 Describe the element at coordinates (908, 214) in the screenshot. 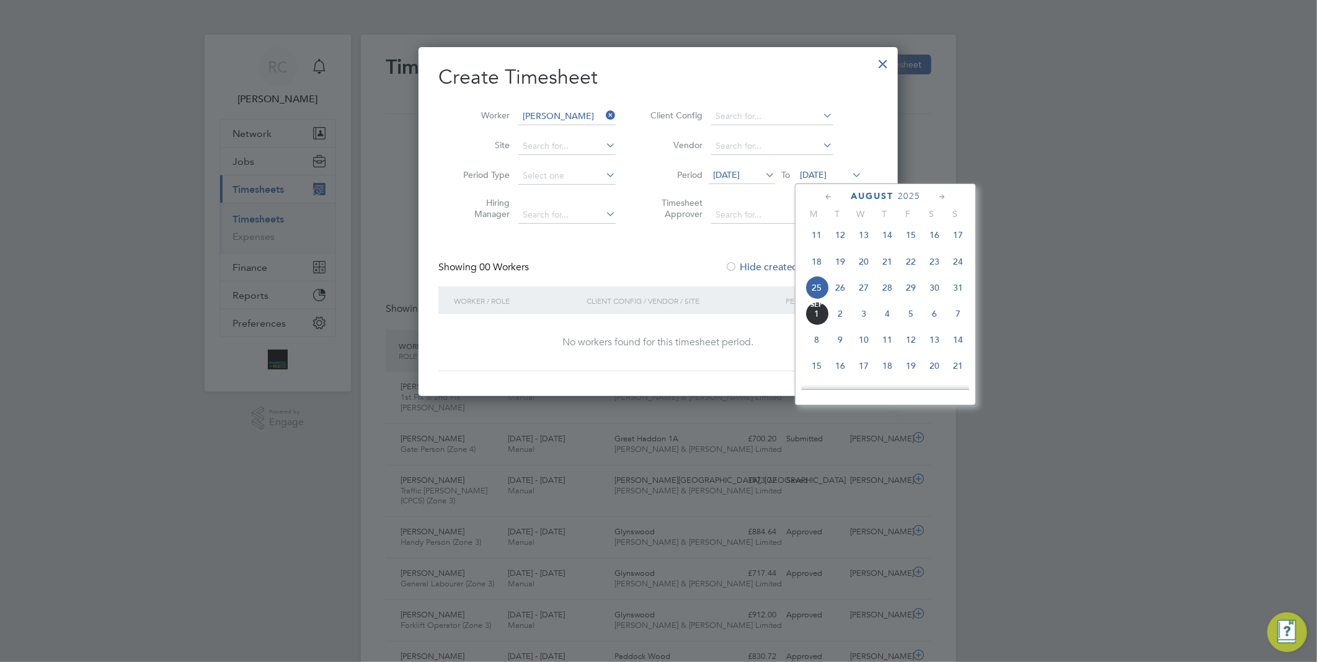

I see `span: F` at that location.